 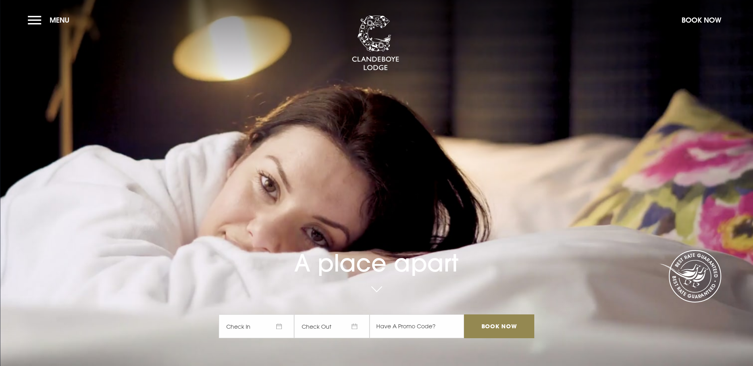 I want to click on button: Menu, so click(x=50, y=20).